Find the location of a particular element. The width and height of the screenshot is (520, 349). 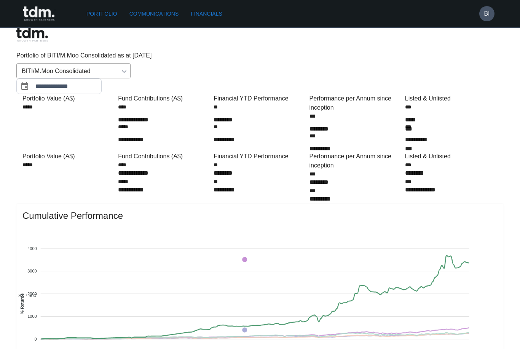

tspan: 2000 is located at coordinates (32, 294).